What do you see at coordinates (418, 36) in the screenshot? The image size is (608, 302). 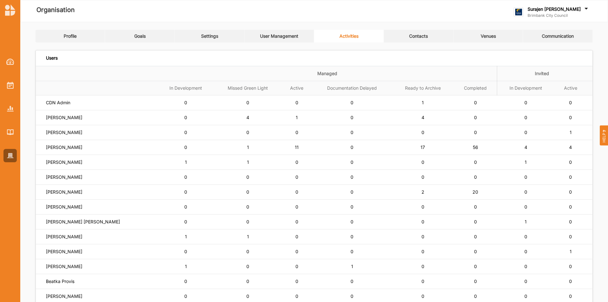 I see `div: Contacts` at bounding box center [418, 36].